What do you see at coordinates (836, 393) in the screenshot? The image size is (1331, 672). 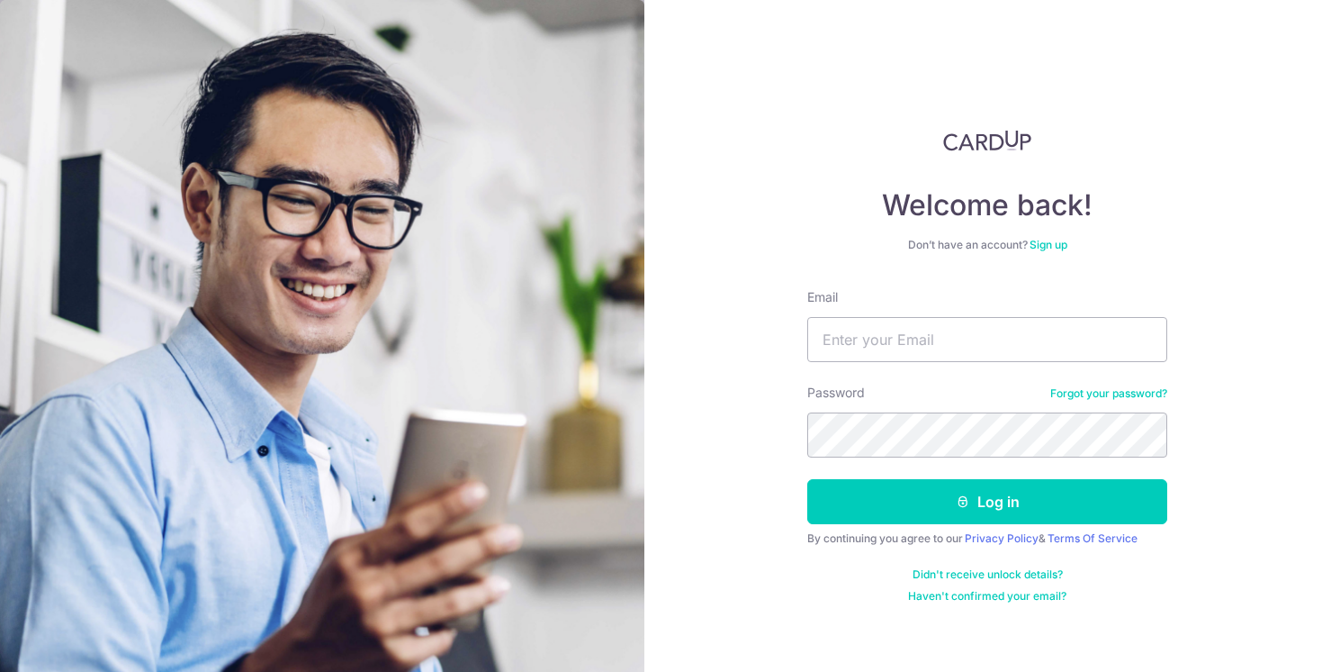 I see `label: Password` at bounding box center [836, 393].